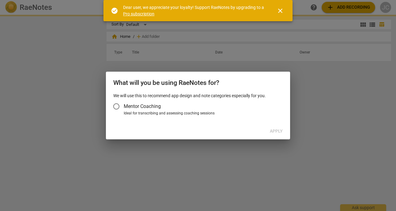 Image resolution: width=396 pixels, height=211 pixels. I want to click on a: Pro subscription, so click(139, 14).